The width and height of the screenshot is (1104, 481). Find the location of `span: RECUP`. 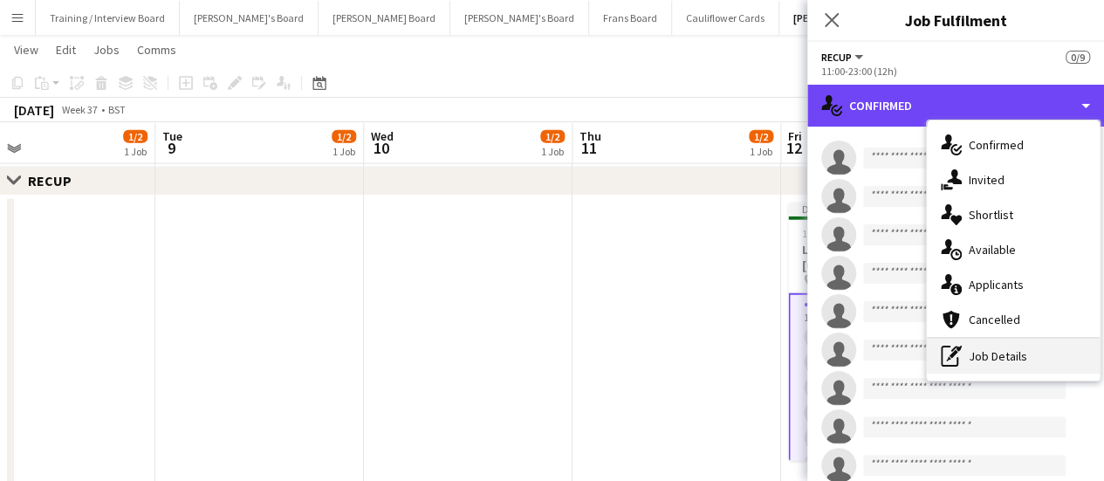

span: RECUP is located at coordinates (836, 57).